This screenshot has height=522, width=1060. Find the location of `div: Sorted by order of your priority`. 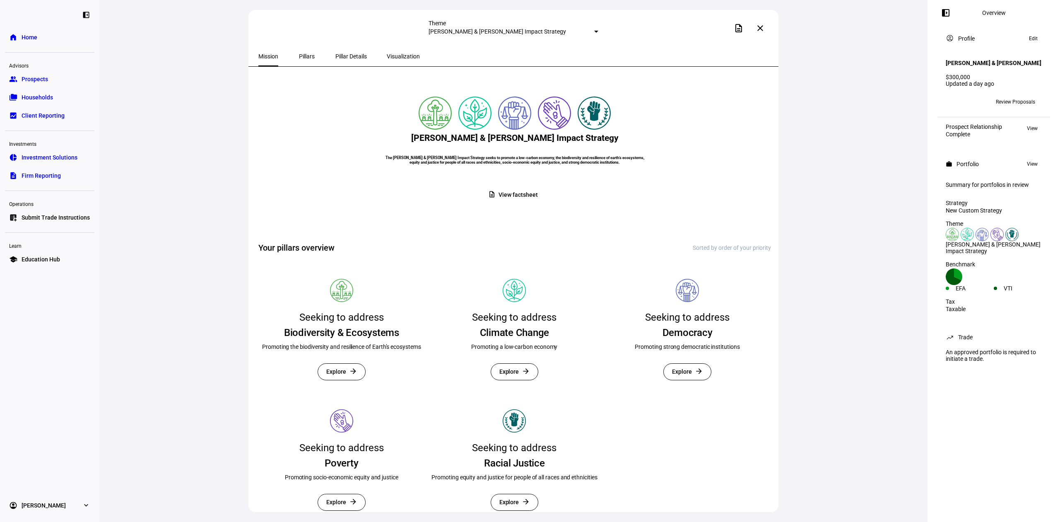

div: Sorted by order of your priority is located at coordinates (732, 248).